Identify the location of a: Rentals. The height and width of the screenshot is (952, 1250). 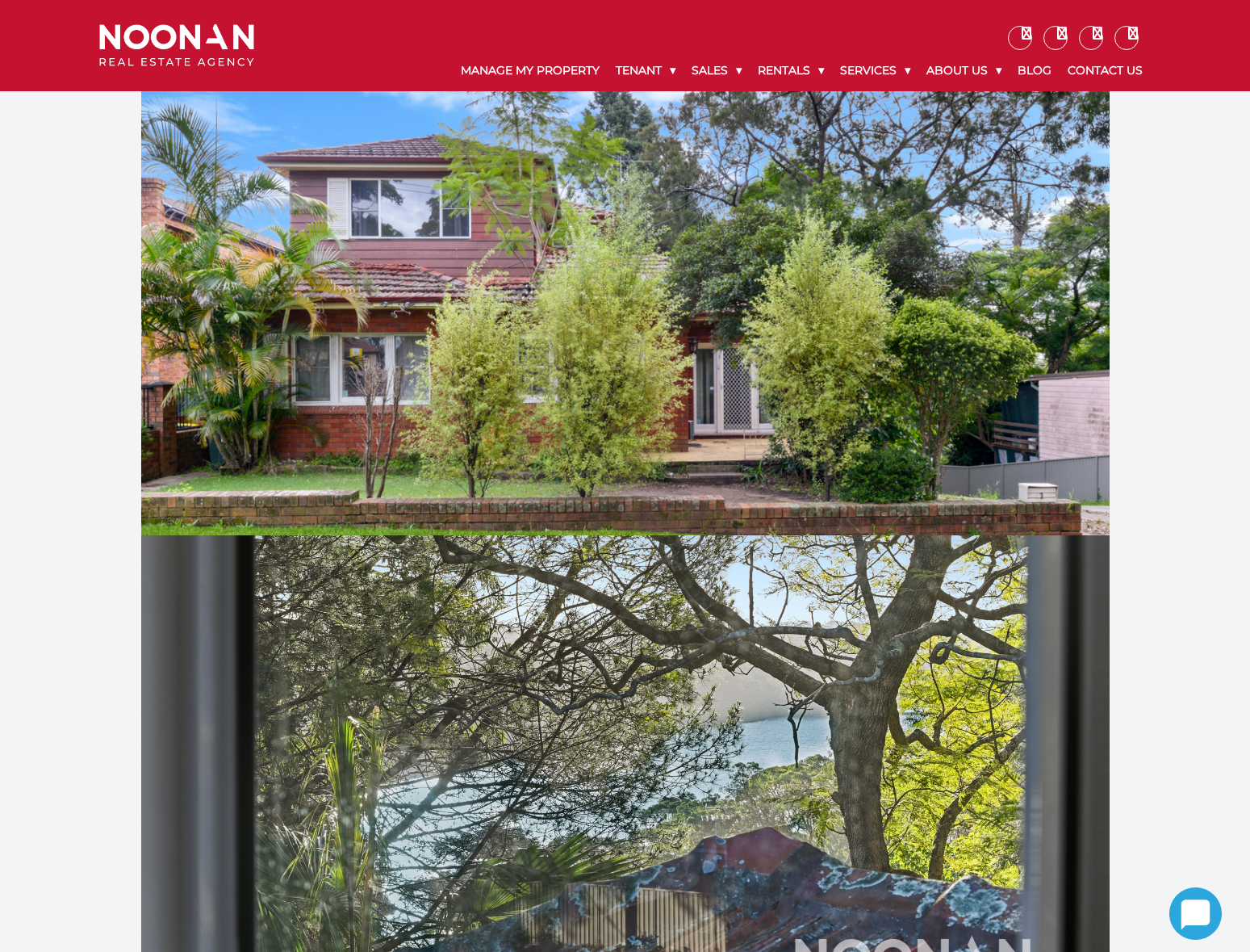
(791, 70).